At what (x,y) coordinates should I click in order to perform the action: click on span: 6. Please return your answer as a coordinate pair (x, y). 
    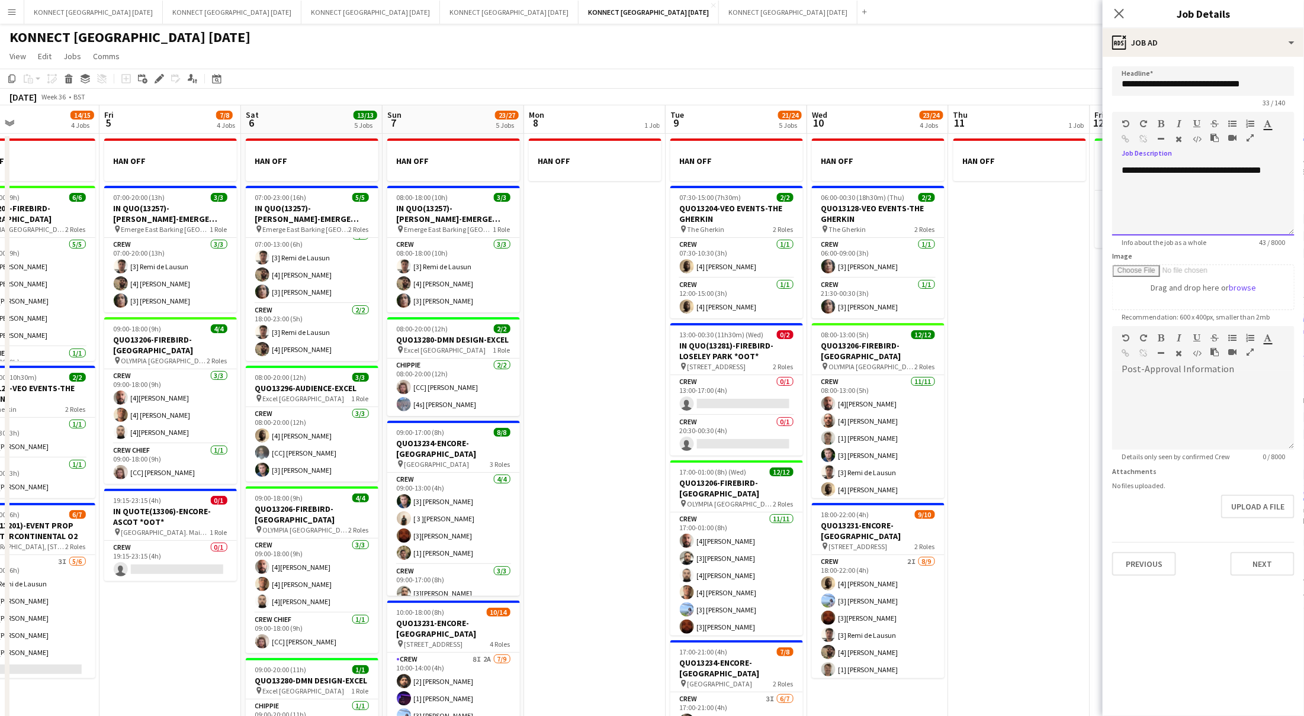
    Looking at the image, I should click on (251, 123).